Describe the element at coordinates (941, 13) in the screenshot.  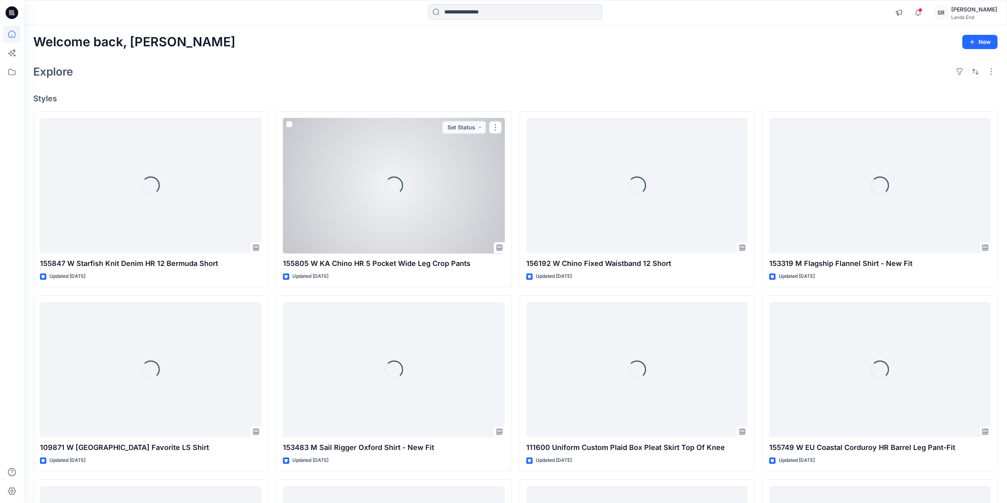
I see `div: SR` at that location.